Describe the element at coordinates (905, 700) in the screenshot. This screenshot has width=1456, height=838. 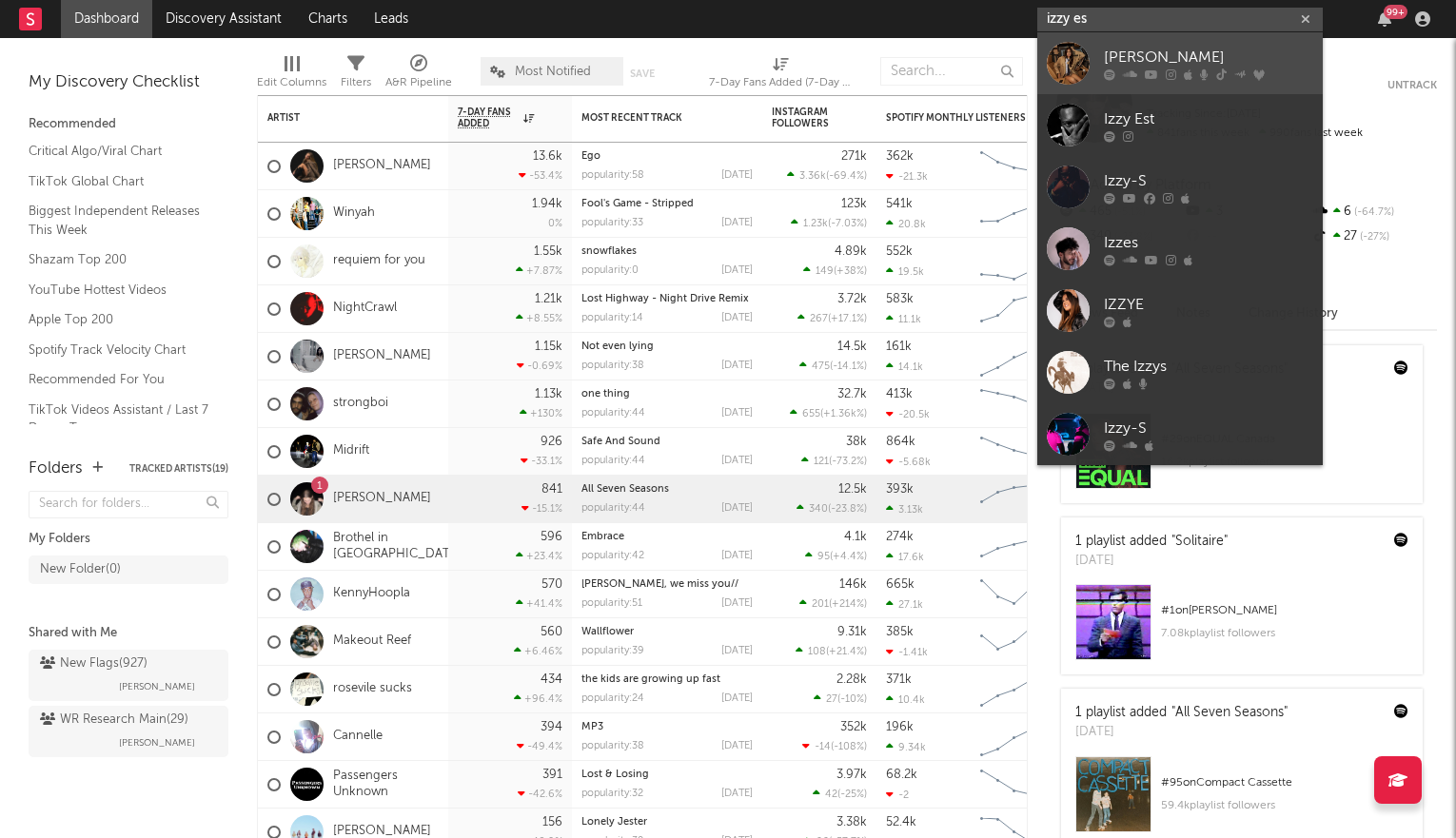
I see `div: 10.4k` at that location.